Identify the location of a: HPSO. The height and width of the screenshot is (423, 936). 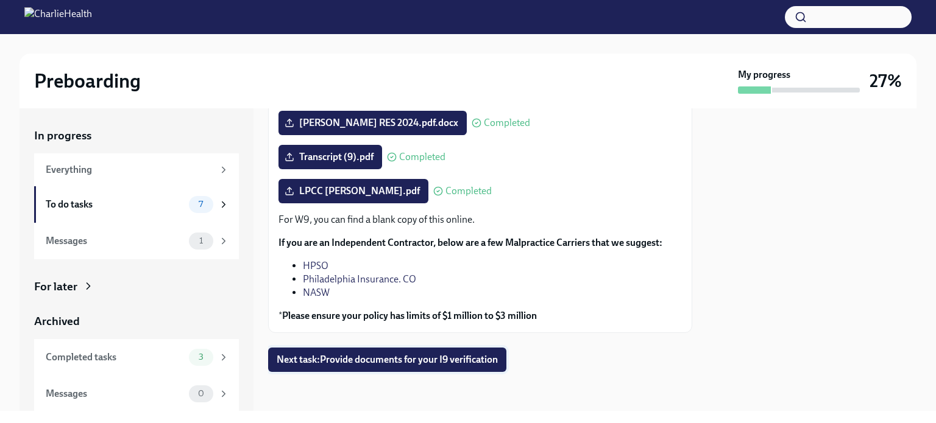
(316, 266).